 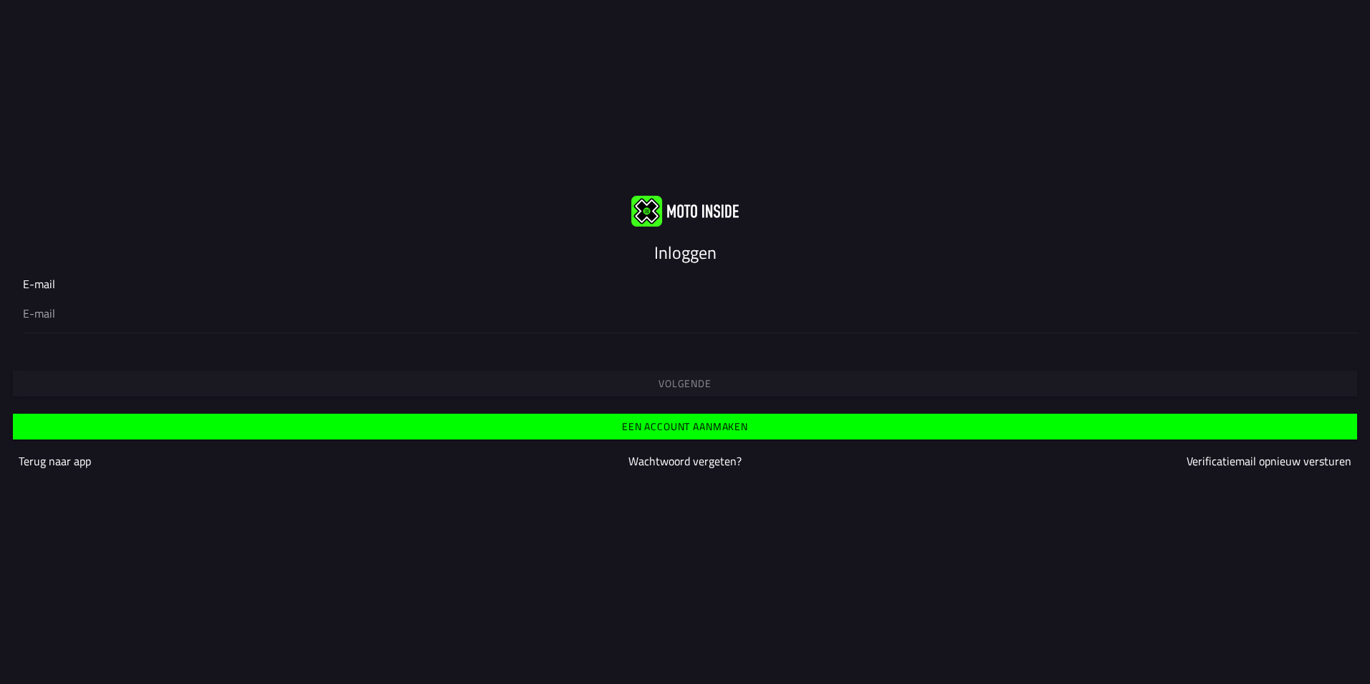 I want to click on ion-text: Wachtwoord vergeten?, so click(x=685, y=461).